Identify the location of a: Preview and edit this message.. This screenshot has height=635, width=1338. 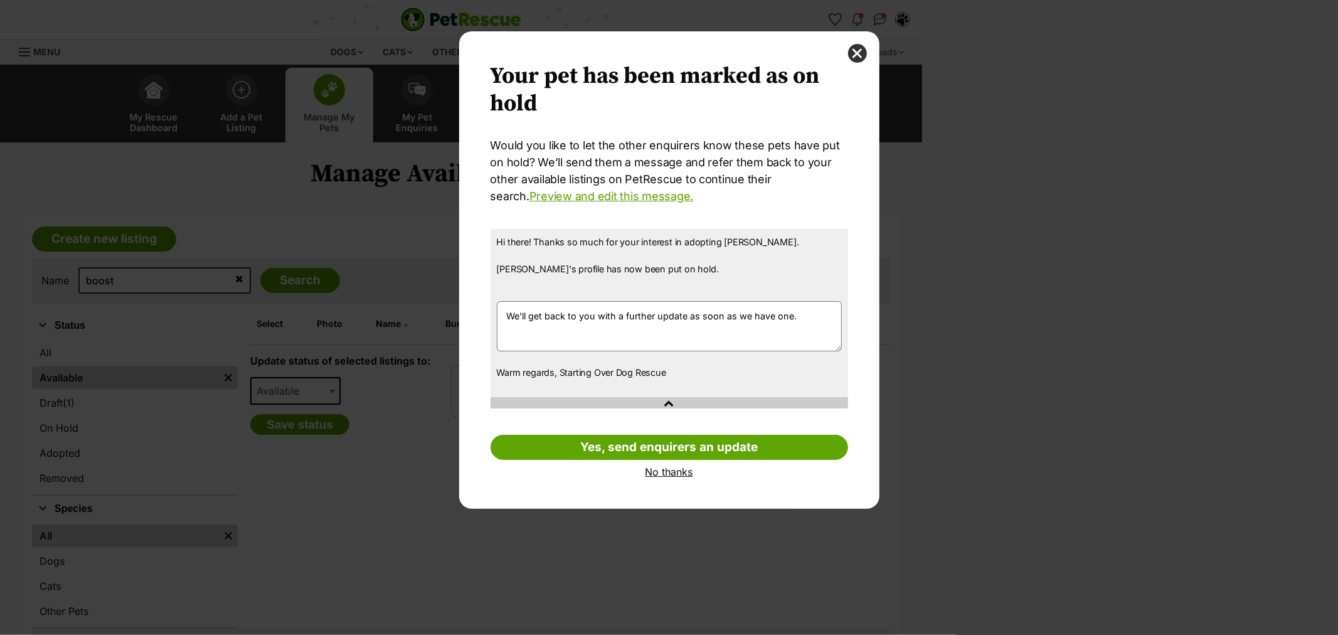
(611, 196).